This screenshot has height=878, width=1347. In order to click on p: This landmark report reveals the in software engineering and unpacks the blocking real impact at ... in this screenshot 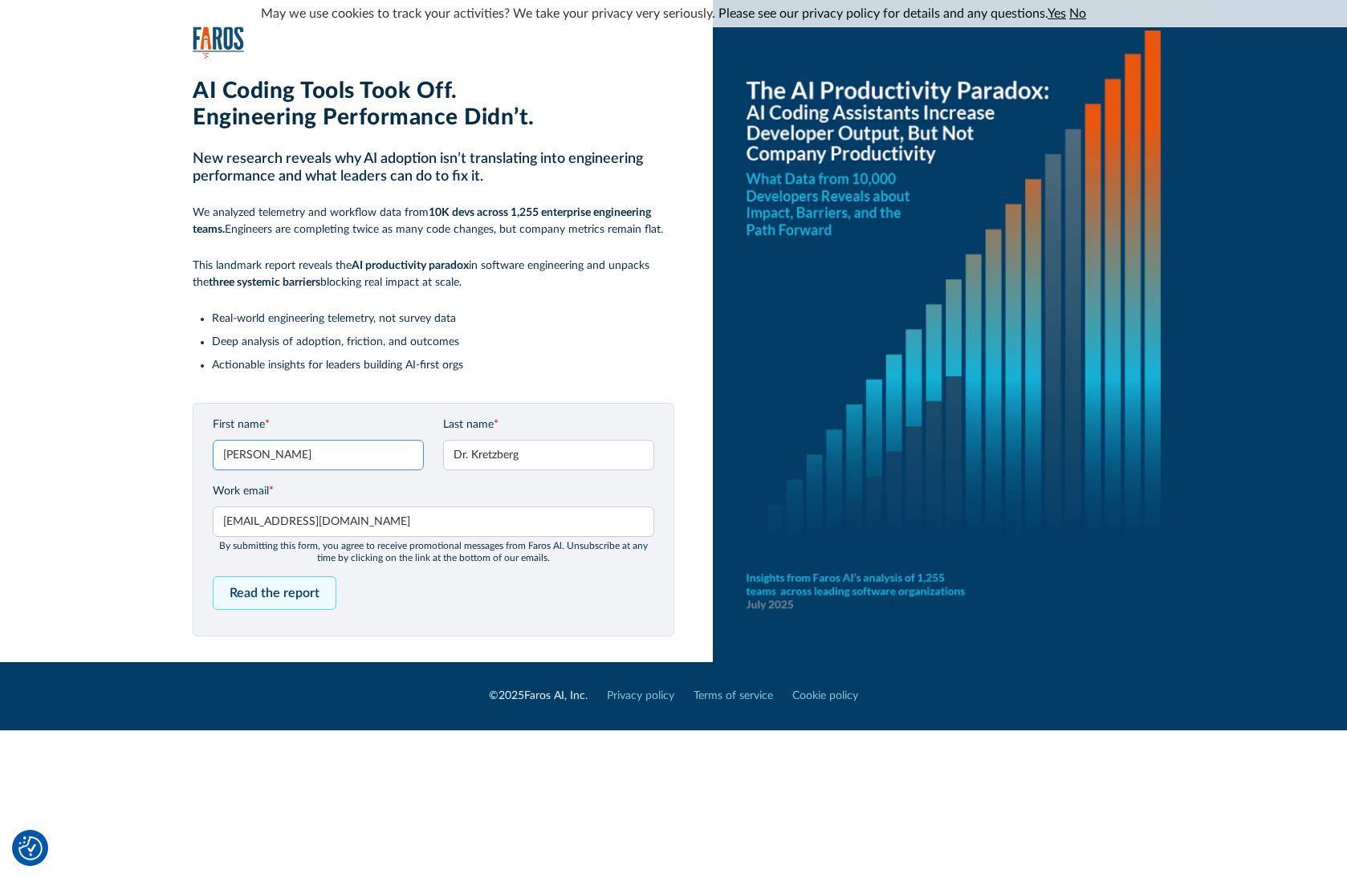, I will do `click(433, 275)`.